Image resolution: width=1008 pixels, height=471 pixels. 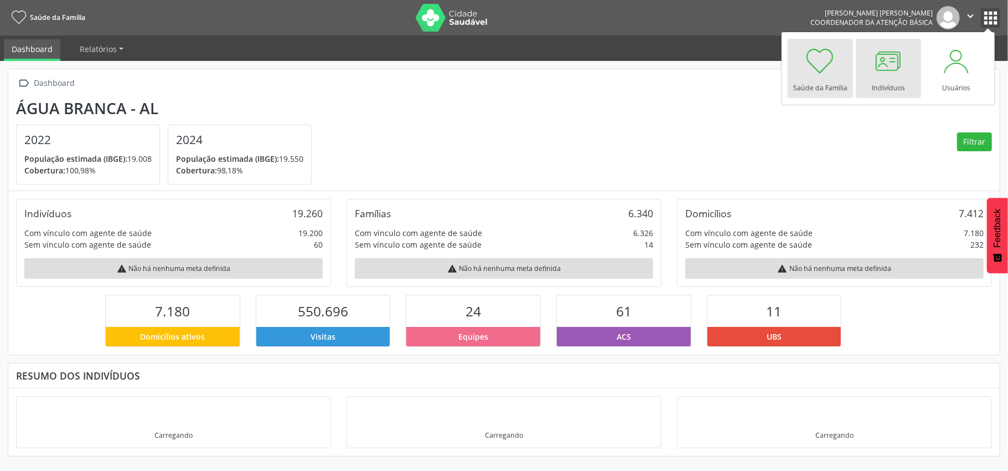 What do you see at coordinates (172, 336) in the screenshot?
I see `span: Domicílios ativos` at bounding box center [172, 336].